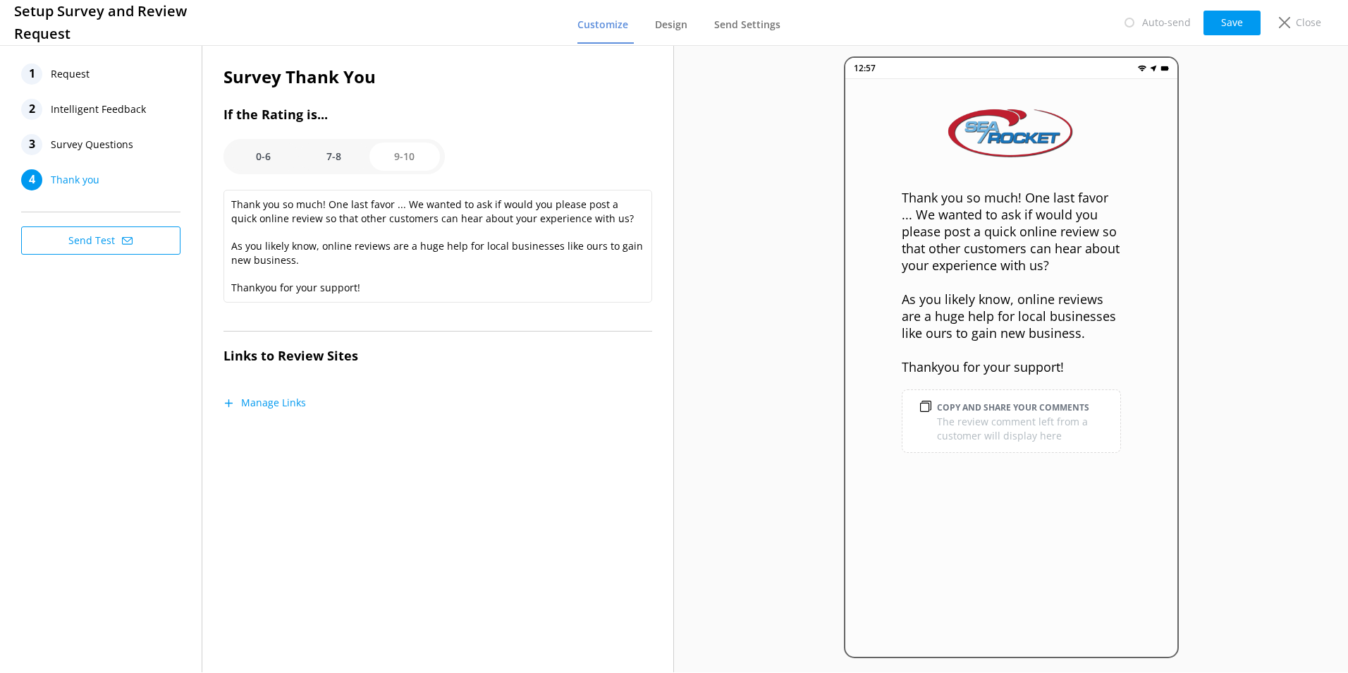  Describe the element at coordinates (70, 74) in the screenshot. I see `span: Request` at that location.